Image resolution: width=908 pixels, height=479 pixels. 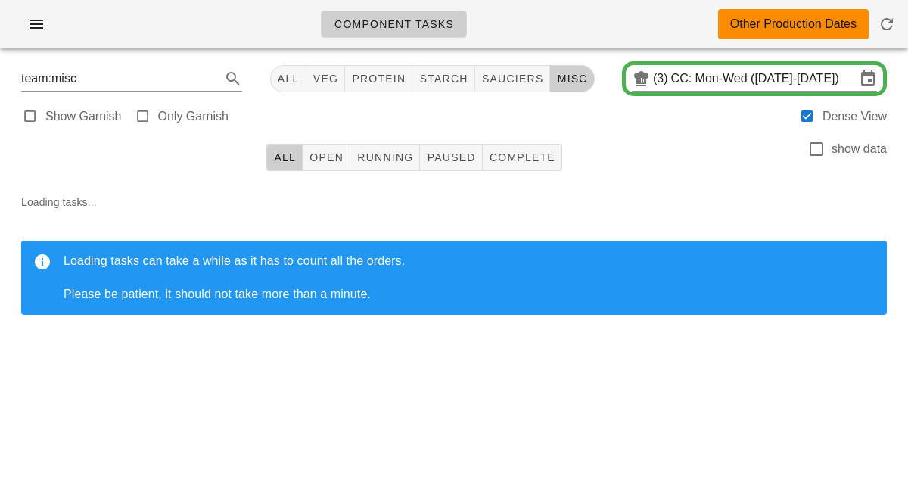 What do you see at coordinates (854, 117) in the screenshot?
I see `label: Dense View` at bounding box center [854, 117].